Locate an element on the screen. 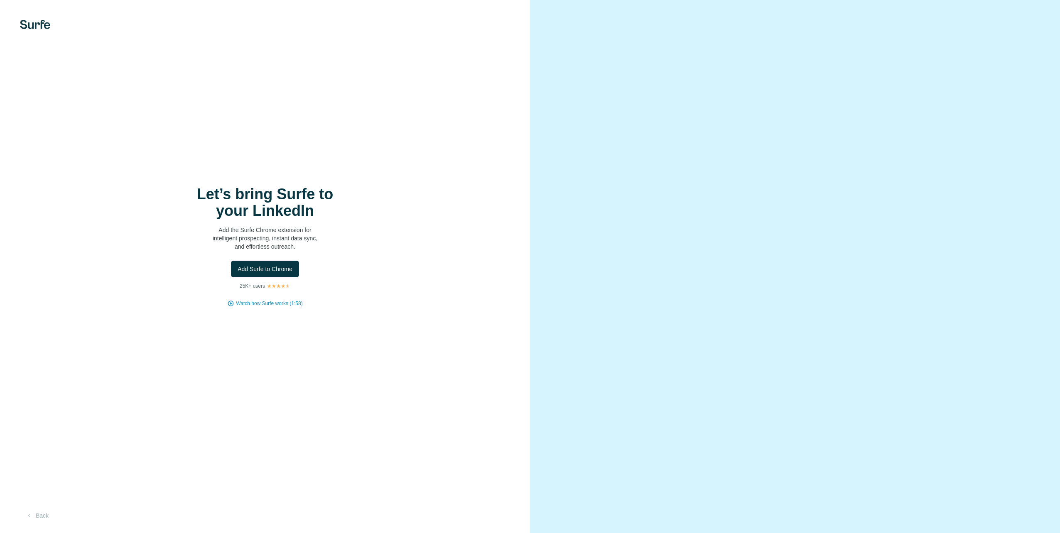 The height and width of the screenshot is (533, 1060). p: Add the Surfe Chrome extension for intelligent prospecting, instant data sync, and effortless out... is located at coordinates (265, 238).